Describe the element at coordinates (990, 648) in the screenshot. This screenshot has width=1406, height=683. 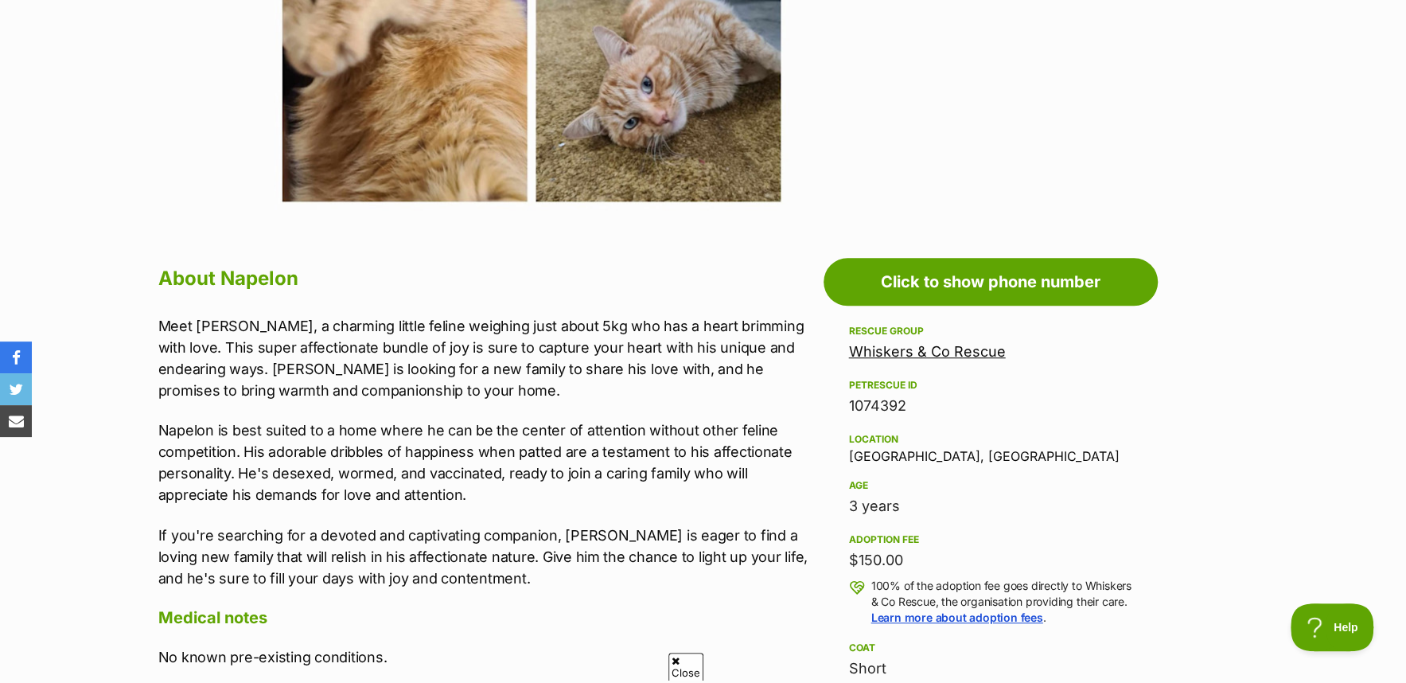
I see `div: Coat` at that location.